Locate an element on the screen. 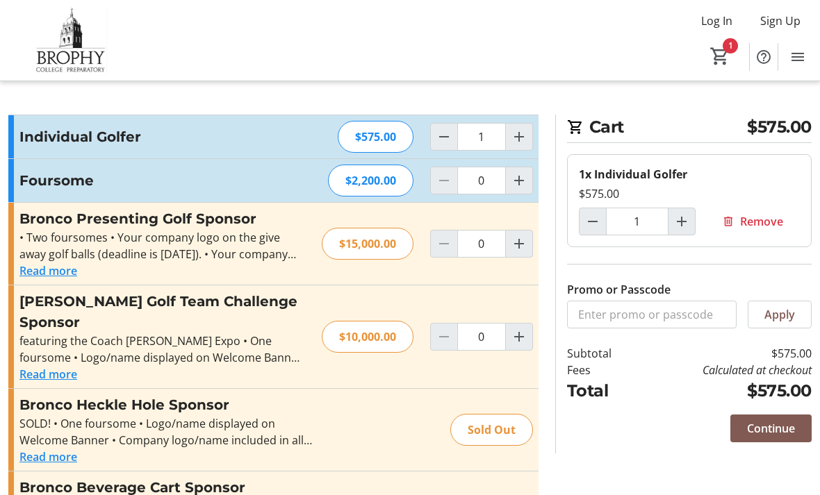  input: Foursome Quantity is located at coordinates (481, 181).